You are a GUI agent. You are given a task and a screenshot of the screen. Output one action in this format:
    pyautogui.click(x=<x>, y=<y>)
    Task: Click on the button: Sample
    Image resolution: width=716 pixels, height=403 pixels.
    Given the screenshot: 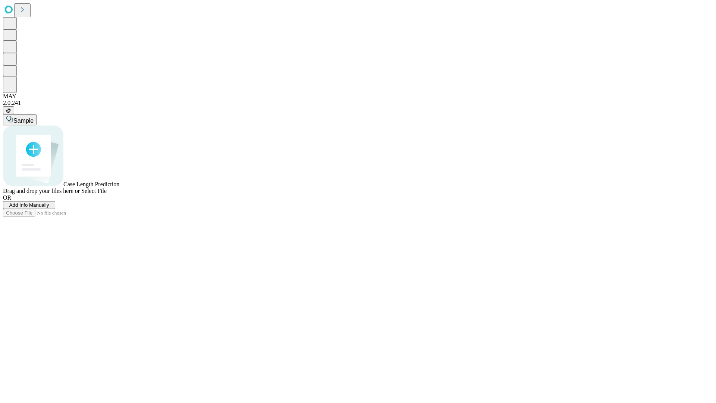 What is the action you would take?
    pyautogui.click(x=20, y=120)
    